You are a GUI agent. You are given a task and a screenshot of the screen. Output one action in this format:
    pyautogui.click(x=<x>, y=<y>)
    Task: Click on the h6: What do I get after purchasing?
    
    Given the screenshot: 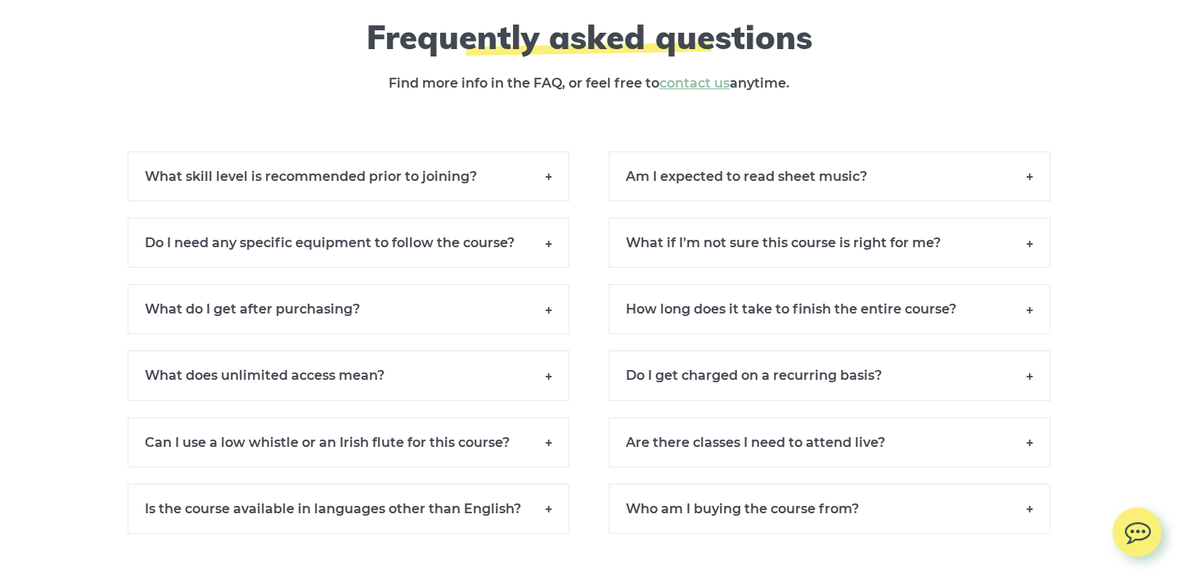 What is the action you would take?
    pyautogui.click(x=349, y=308)
    